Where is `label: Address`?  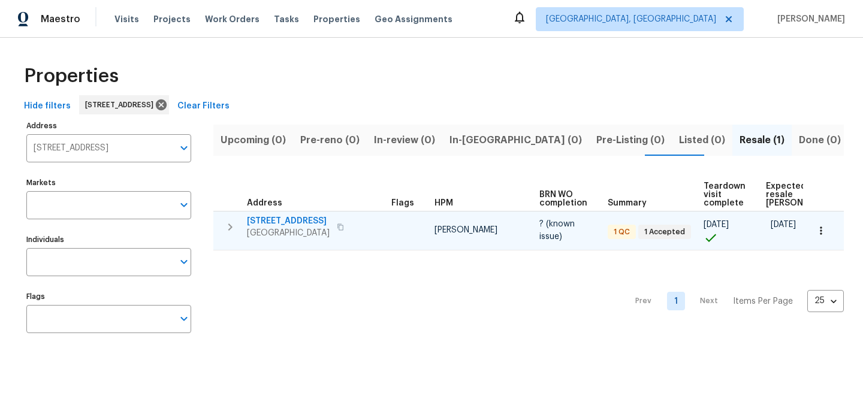 label: Address is located at coordinates (108, 126).